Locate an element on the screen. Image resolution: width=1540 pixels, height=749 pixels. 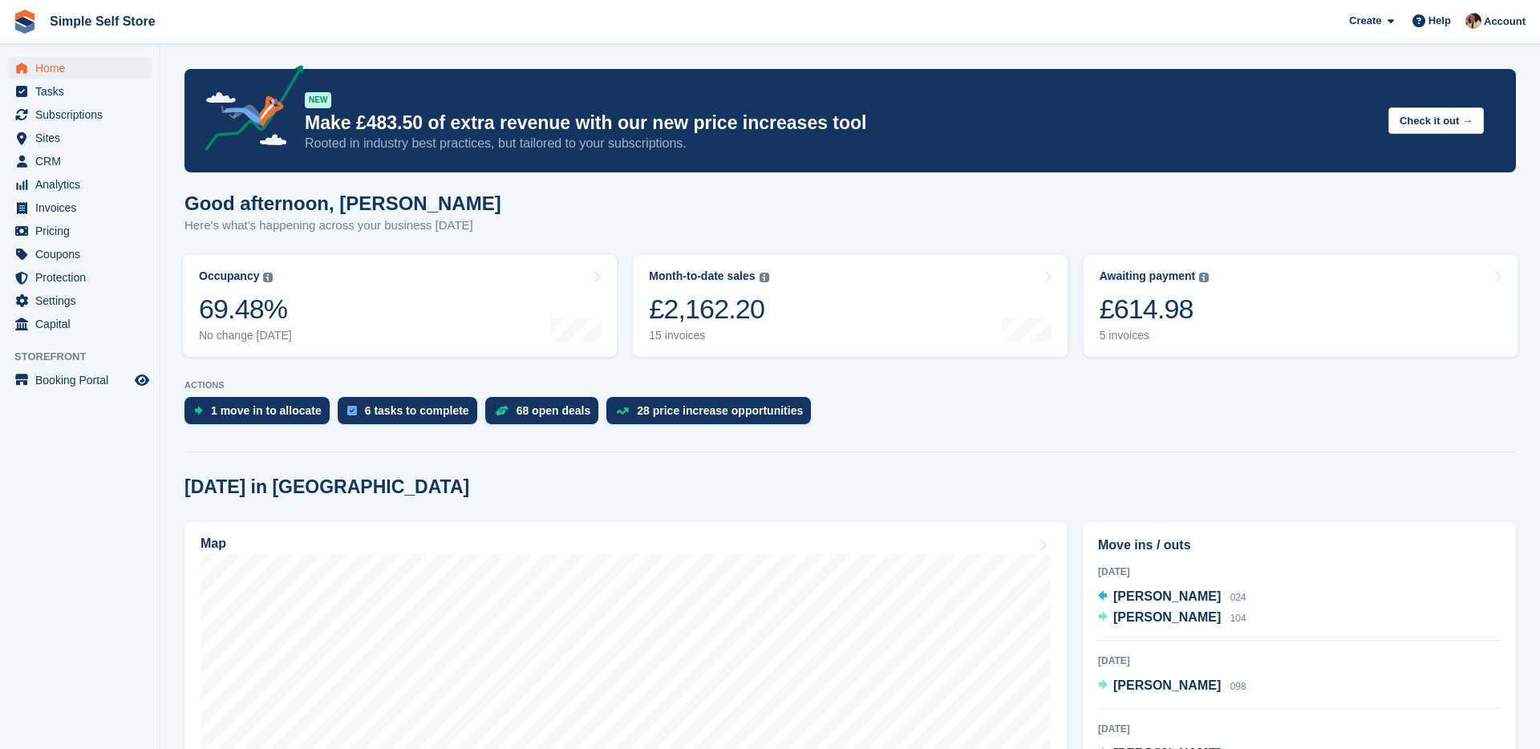
a: 28 price increase opportunities is located at coordinates (712, 415).